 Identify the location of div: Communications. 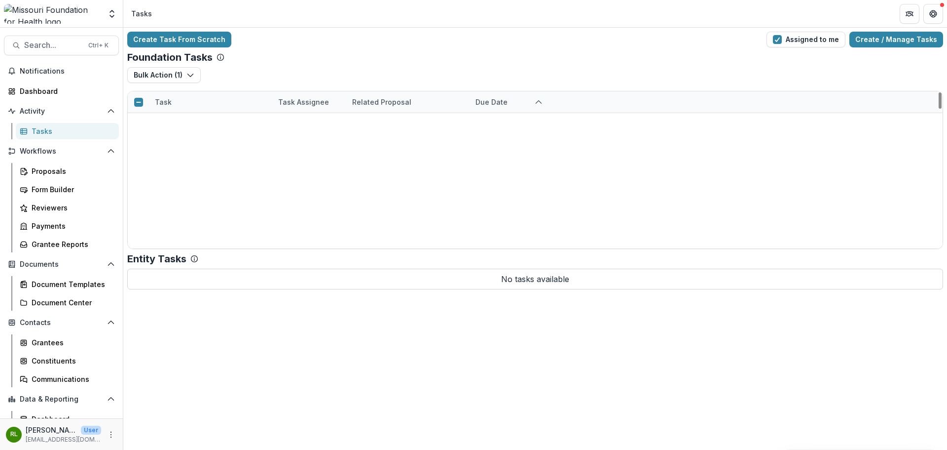
(71, 378).